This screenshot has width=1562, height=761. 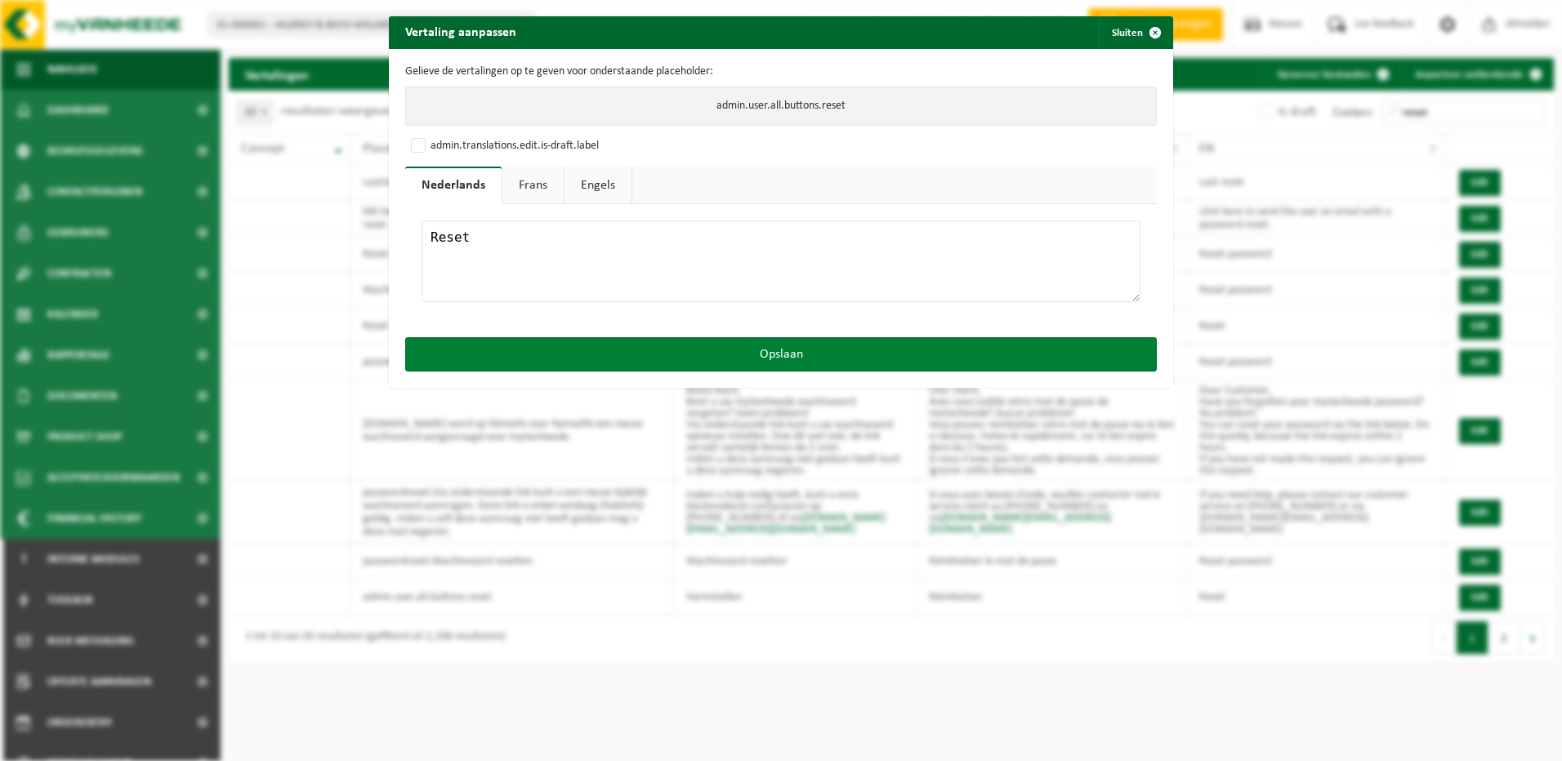 I want to click on a: Frans, so click(x=533, y=185).